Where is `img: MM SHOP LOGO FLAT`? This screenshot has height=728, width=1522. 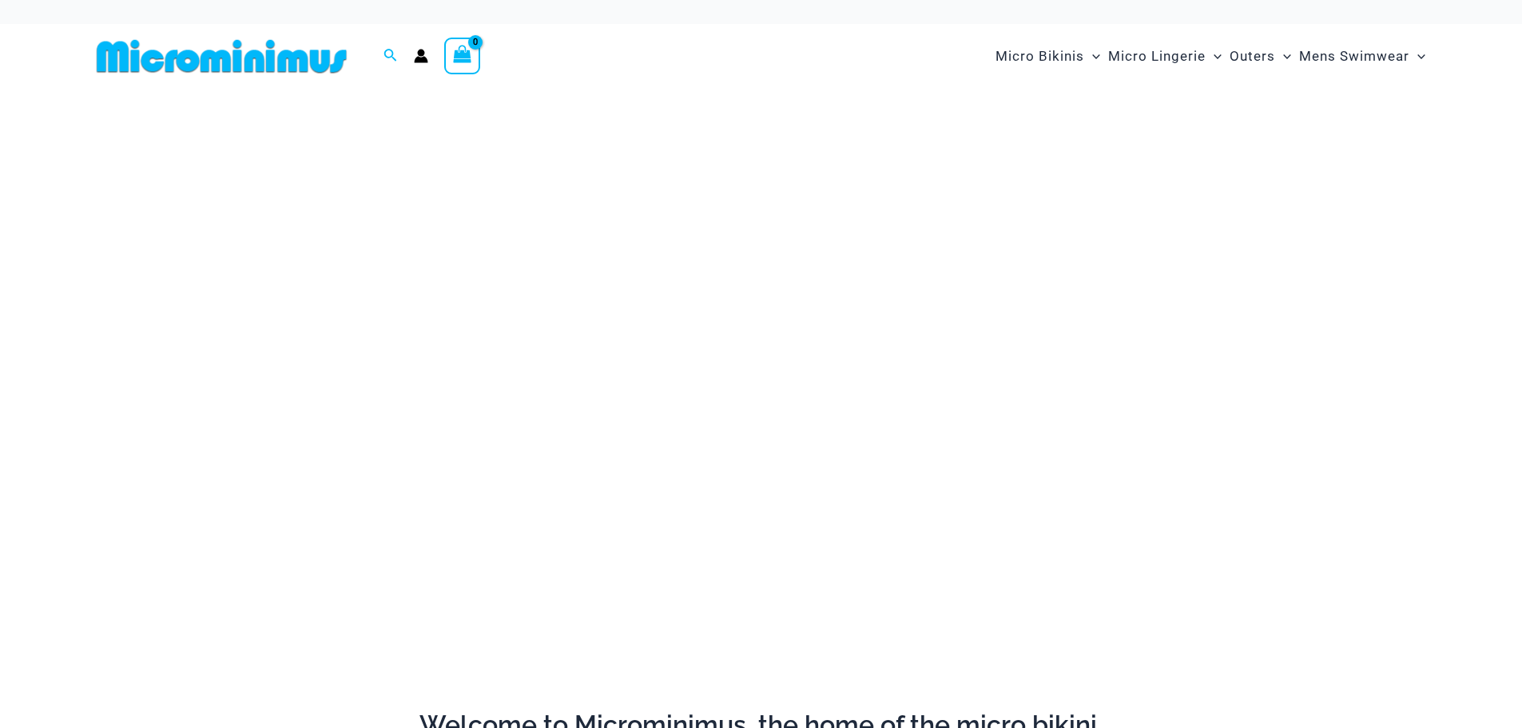 img: MM SHOP LOGO FLAT is located at coordinates (221, 56).